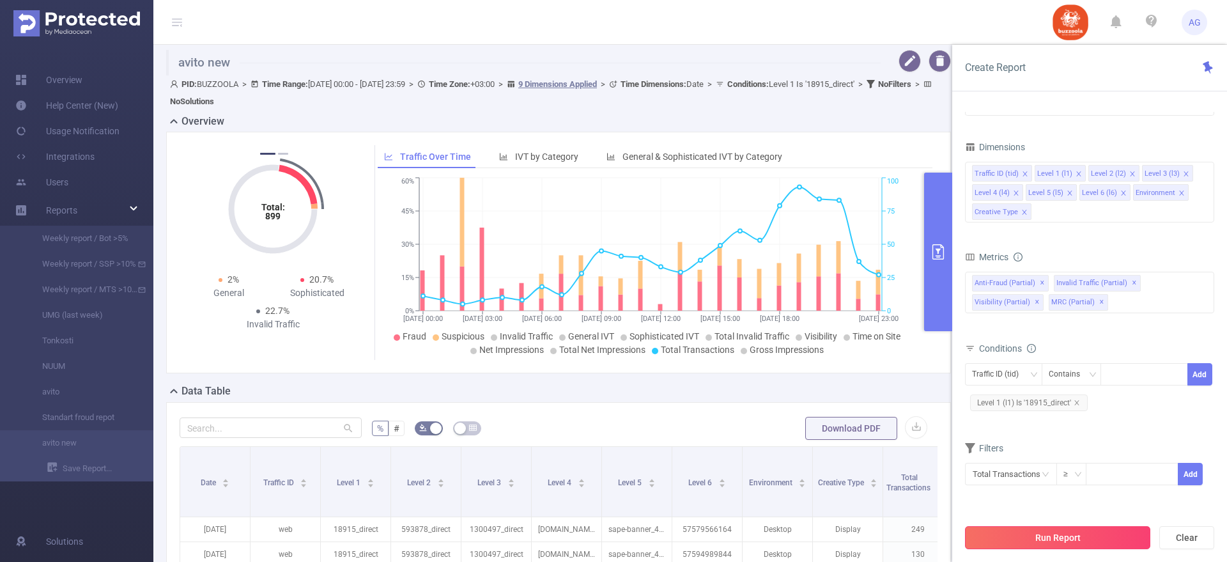 The height and width of the screenshot is (562, 1227). Describe the element at coordinates (546, 157) in the screenshot. I see `span: IVT by Category` at that location.